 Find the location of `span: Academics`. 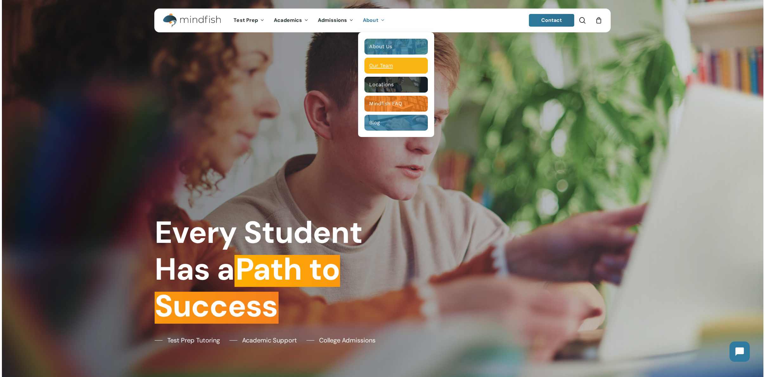

span: Academics is located at coordinates (288, 20).